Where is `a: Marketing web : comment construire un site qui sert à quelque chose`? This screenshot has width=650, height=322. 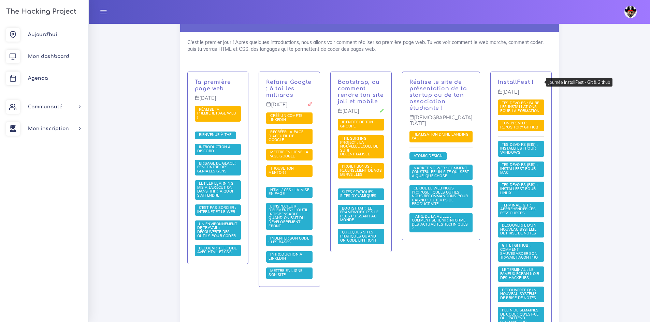
a: Marketing web : comment construire un site qui sert à quelque chose is located at coordinates (440, 172).